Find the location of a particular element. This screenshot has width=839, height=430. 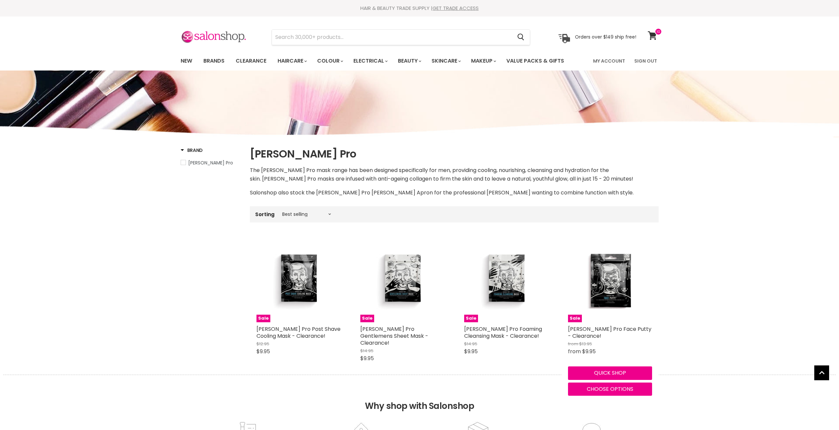

a: Sign Out is located at coordinates (645, 61).